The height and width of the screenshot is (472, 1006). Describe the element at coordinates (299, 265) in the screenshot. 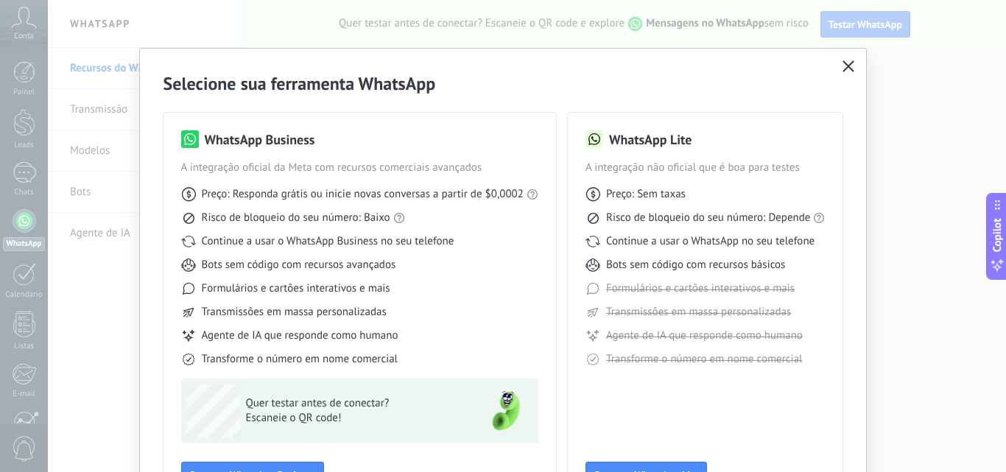

I see `span: Bots sem código com recursos avançados` at that location.